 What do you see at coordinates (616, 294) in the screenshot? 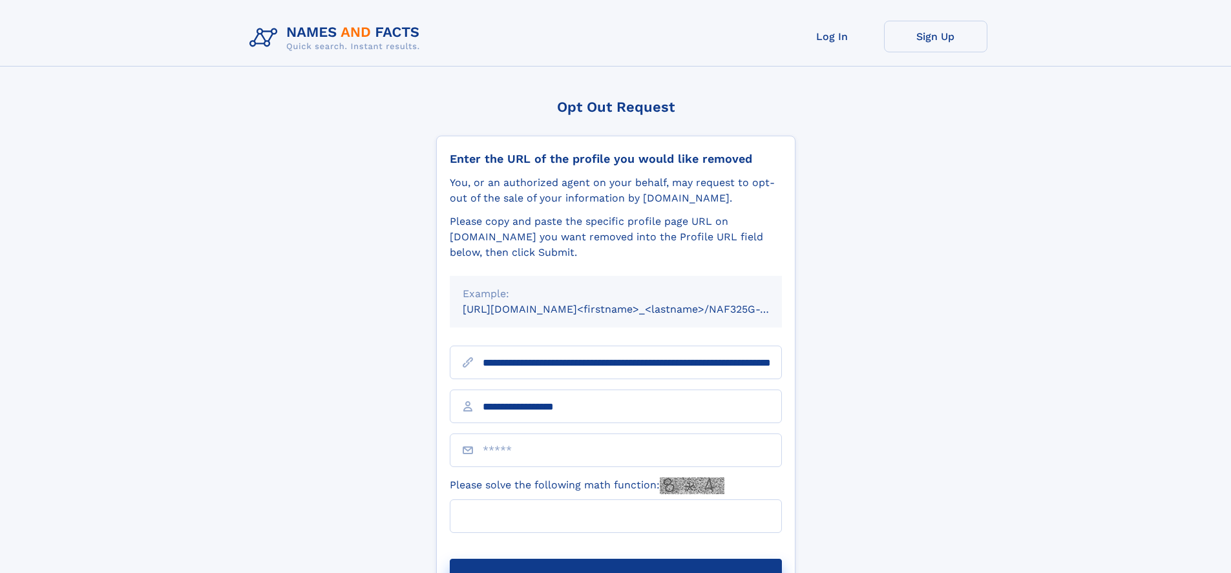
I see `div: Example:` at bounding box center [616, 294].